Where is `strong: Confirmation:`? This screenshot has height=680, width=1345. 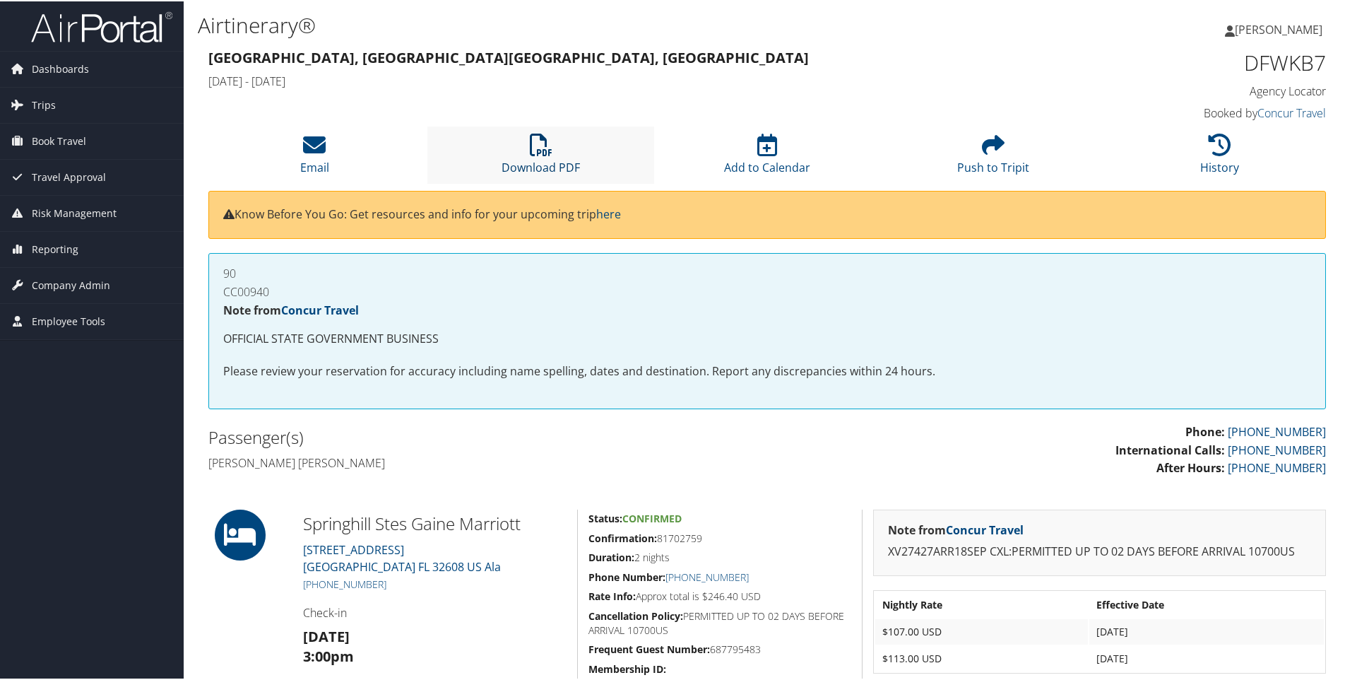
strong: Confirmation: is located at coordinates (622, 536).